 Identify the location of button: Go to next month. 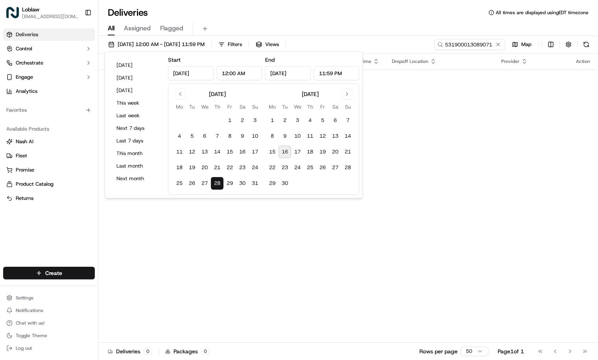
(347, 94).